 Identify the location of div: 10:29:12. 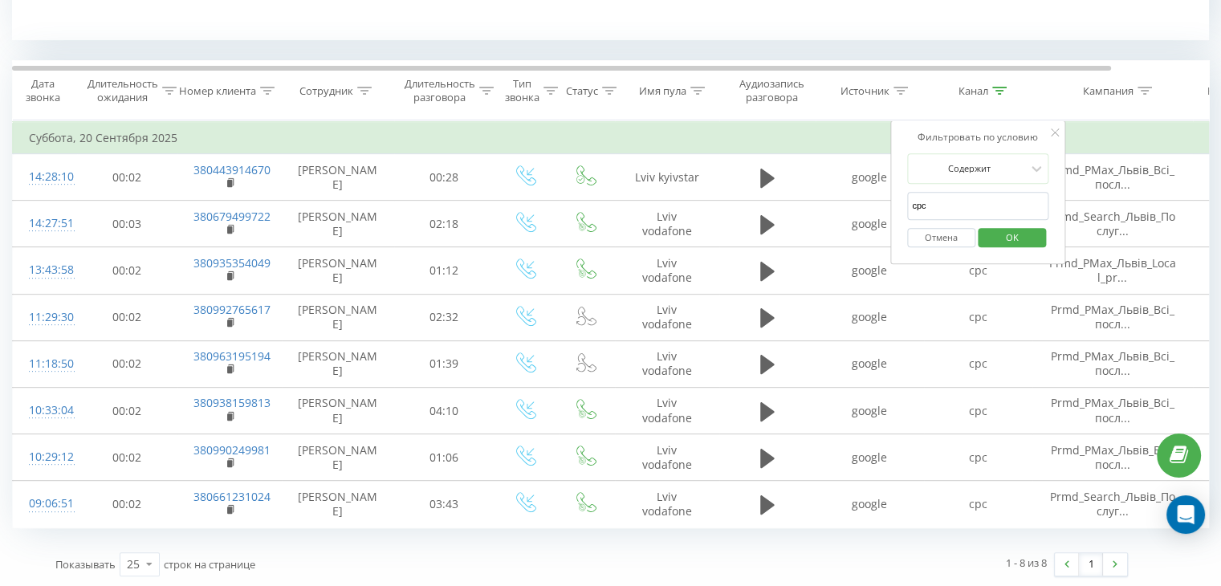
(45, 457).